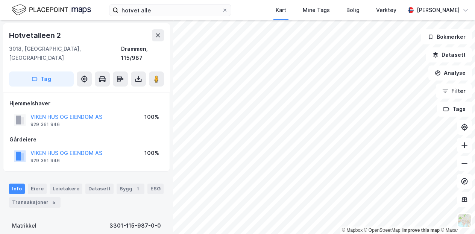 This screenshot has width=475, height=234. I want to click on div: 5, so click(54, 202).